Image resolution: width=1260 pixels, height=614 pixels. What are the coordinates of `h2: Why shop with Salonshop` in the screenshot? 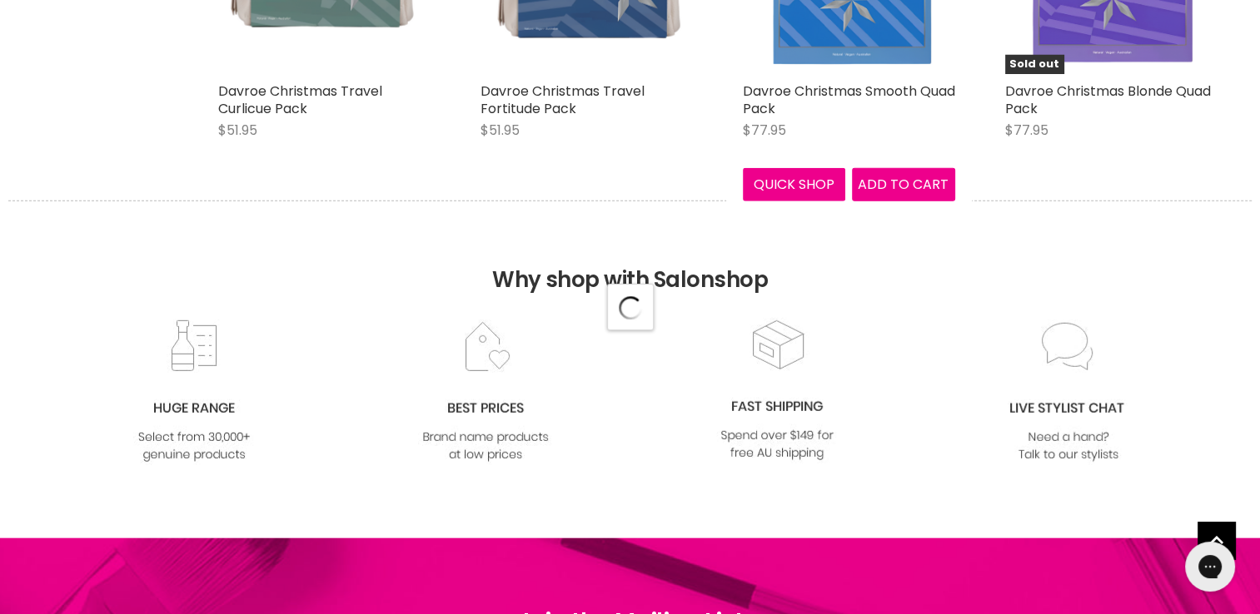 It's located at (629, 259).